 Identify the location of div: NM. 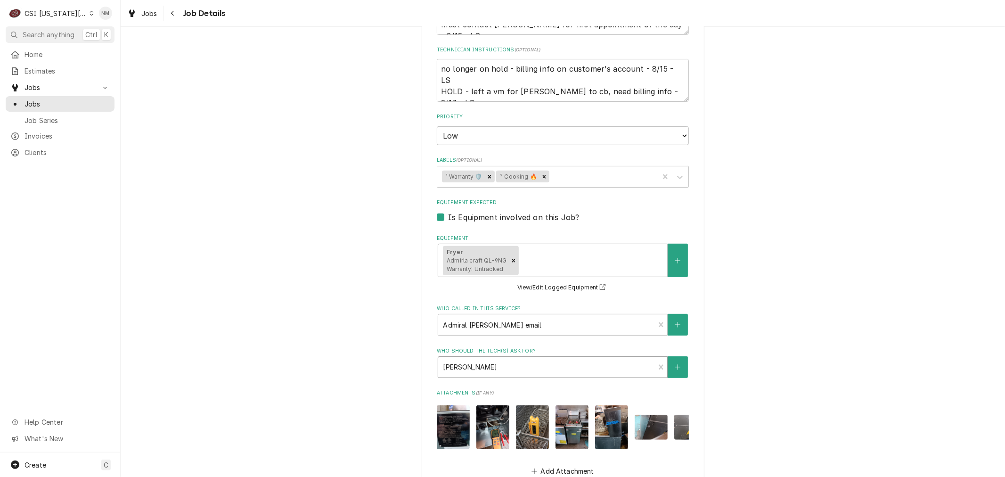
(106, 13).